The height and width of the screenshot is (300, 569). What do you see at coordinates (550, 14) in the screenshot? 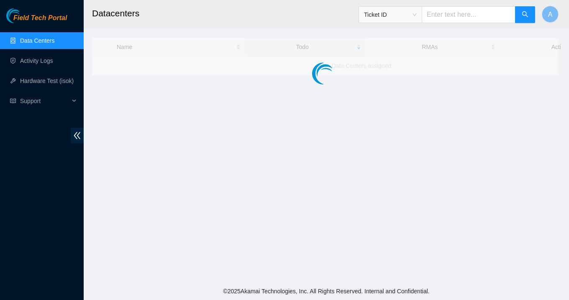
I see `span: A` at bounding box center [550, 14].